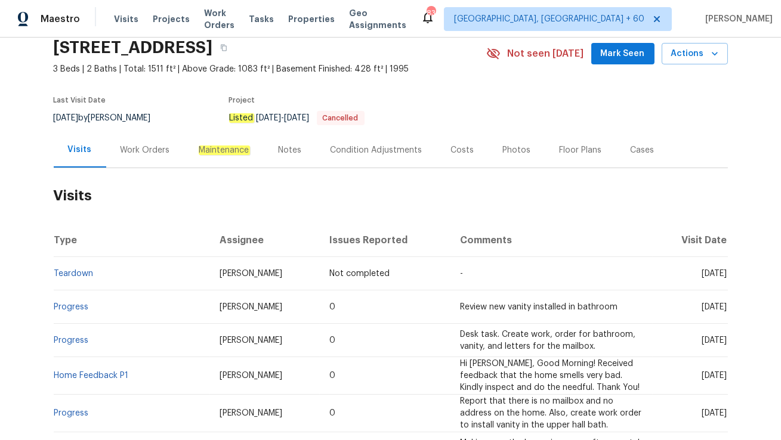 The height and width of the screenshot is (440, 781). Describe the element at coordinates (378, 19) in the screenshot. I see `span: Geo Assignments` at that location.